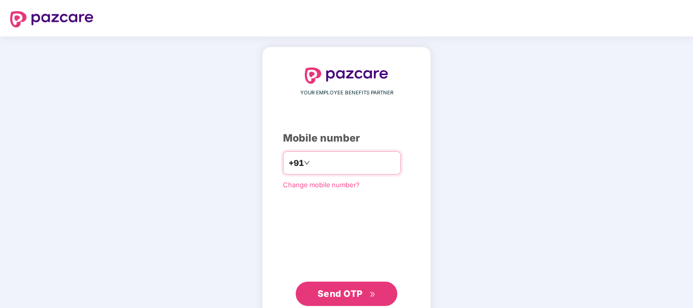  What do you see at coordinates (346, 93) in the screenshot?
I see `span: YOUR EMPLOYEE BENEFITS PARTNER` at bounding box center [346, 93].